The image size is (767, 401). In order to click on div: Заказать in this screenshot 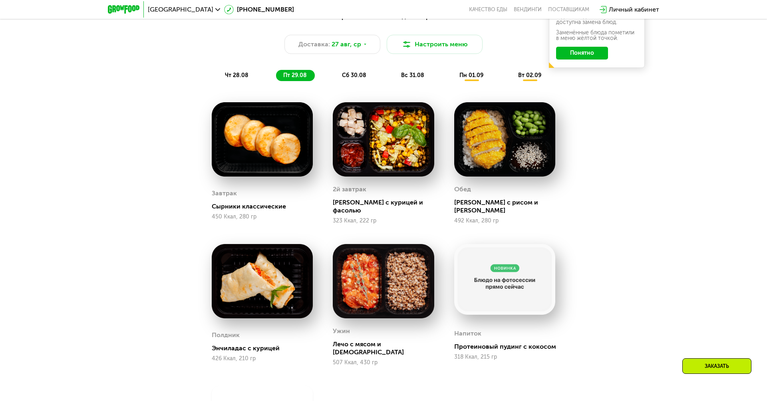, I will do `click(716, 366)`.